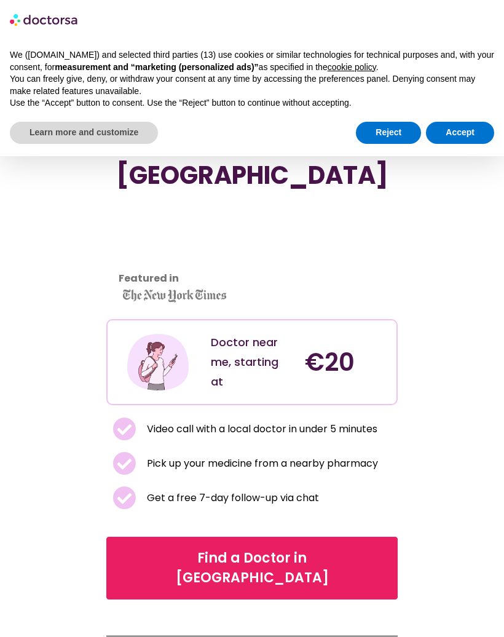 The image size is (504, 637). Describe the element at coordinates (158, 362) in the screenshot. I see `img: Illustration depicting a young woman in a casual outfit, engaged with her smartphone. She has a p...` at that location.